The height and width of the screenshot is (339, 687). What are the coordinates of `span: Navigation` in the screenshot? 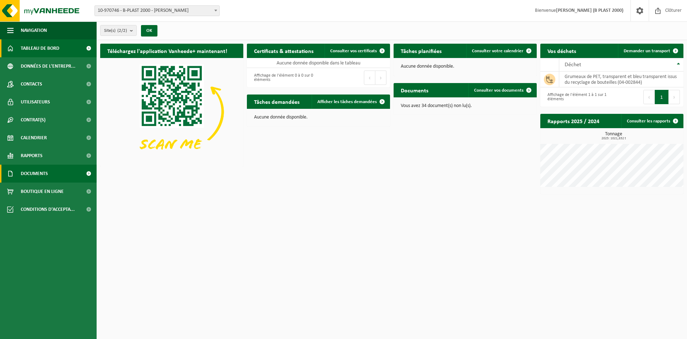 It's located at (34, 30).